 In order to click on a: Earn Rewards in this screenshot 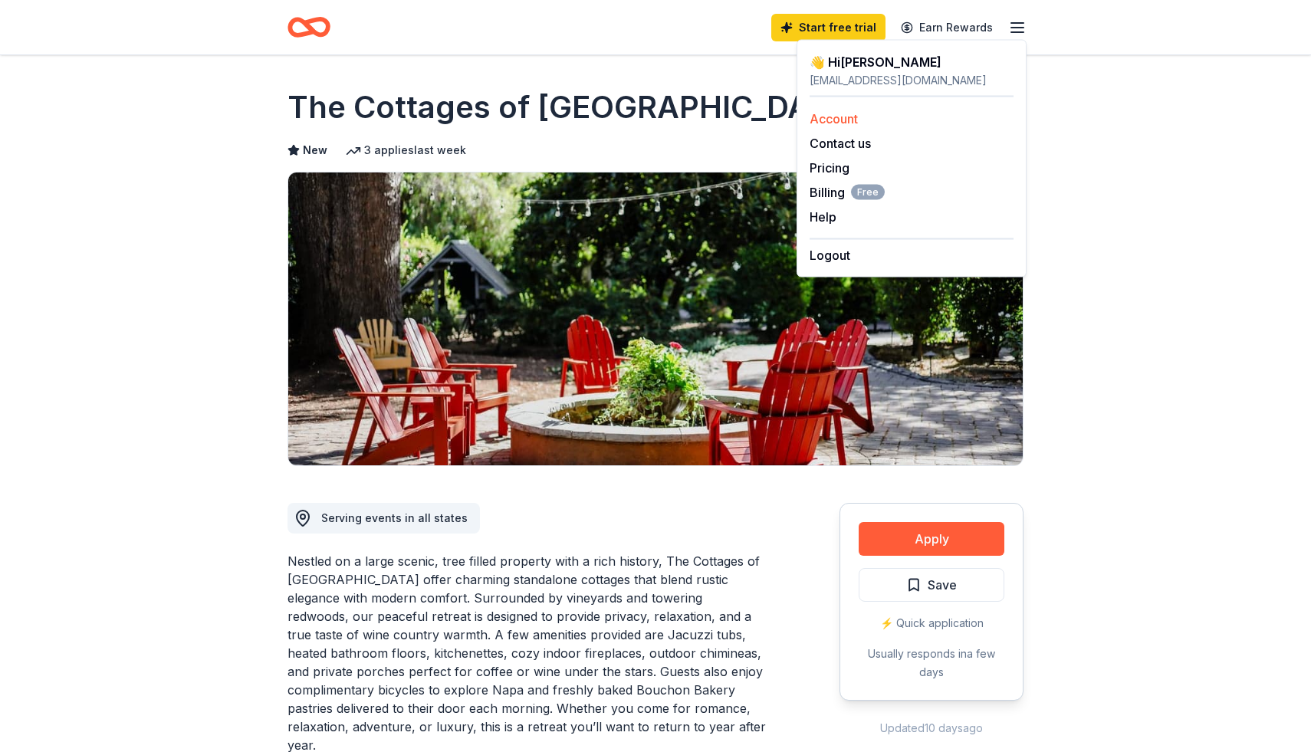, I will do `click(947, 28)`.